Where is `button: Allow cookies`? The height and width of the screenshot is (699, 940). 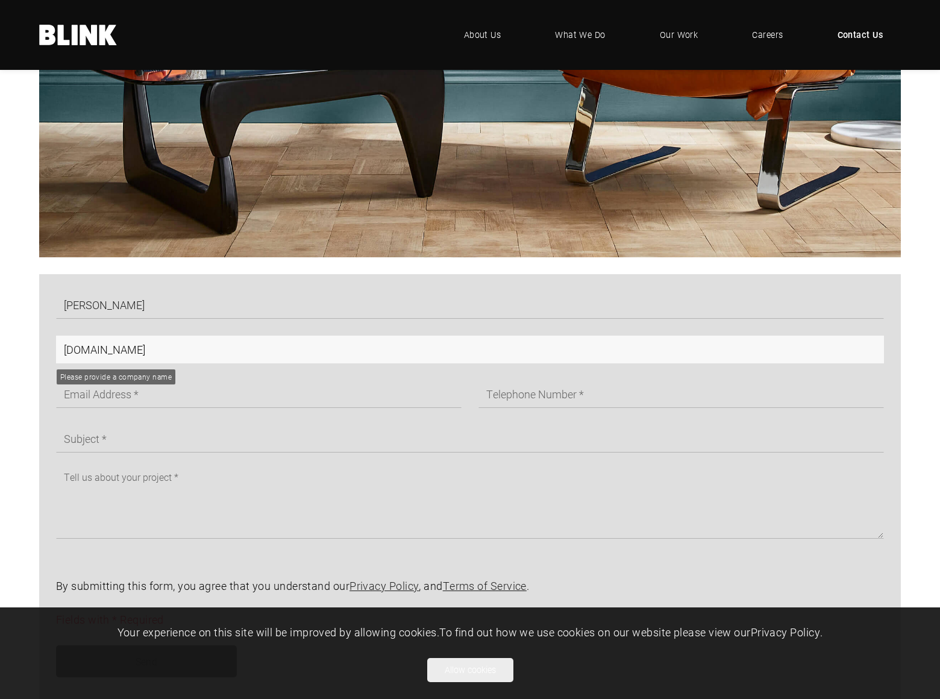 button: Allow cookies is located at coordinates (470, 670).